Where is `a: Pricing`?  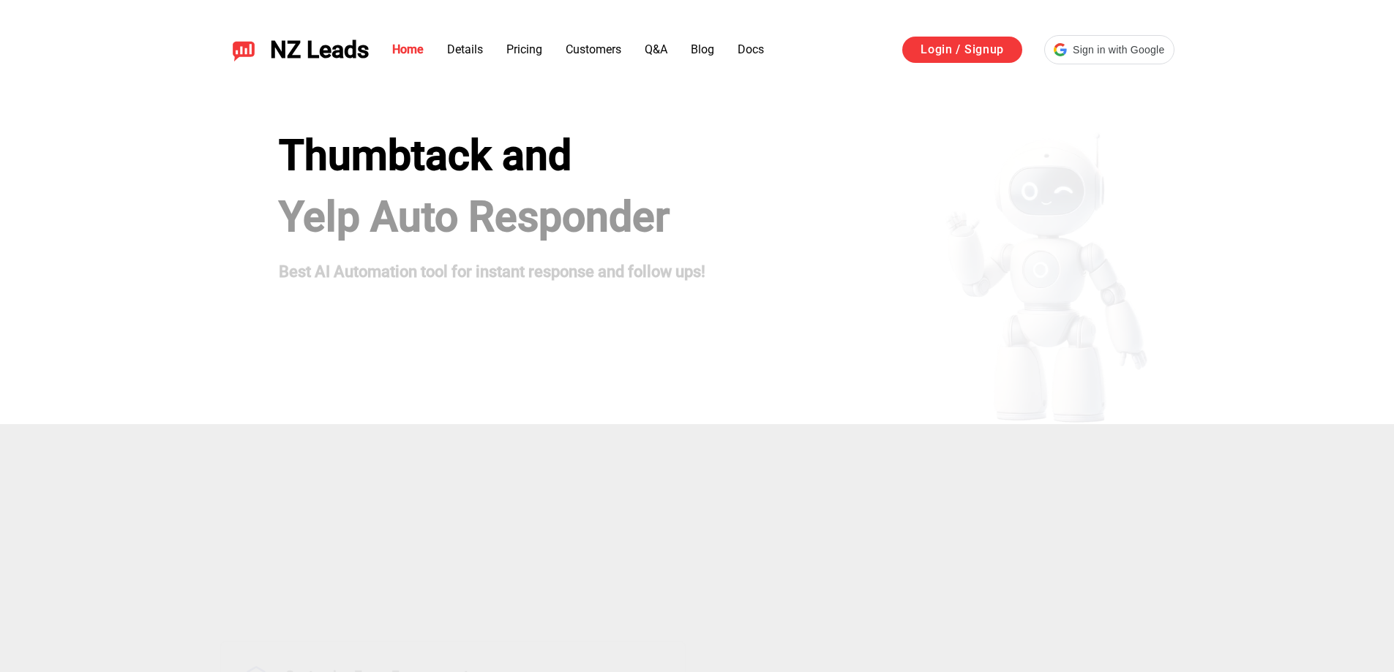 a: Pricing is located at coordinates (524, 49).